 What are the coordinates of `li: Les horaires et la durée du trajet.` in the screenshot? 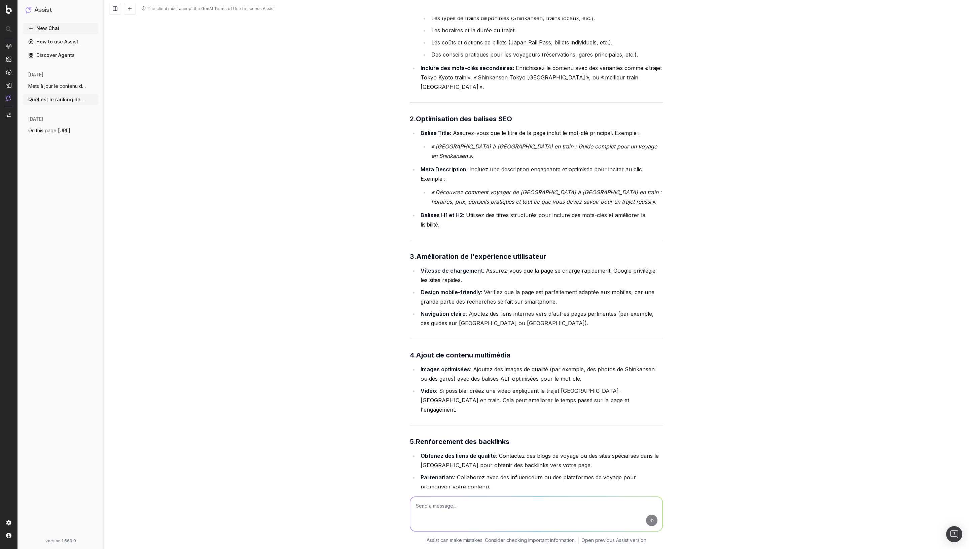 It's located at (546, 30).